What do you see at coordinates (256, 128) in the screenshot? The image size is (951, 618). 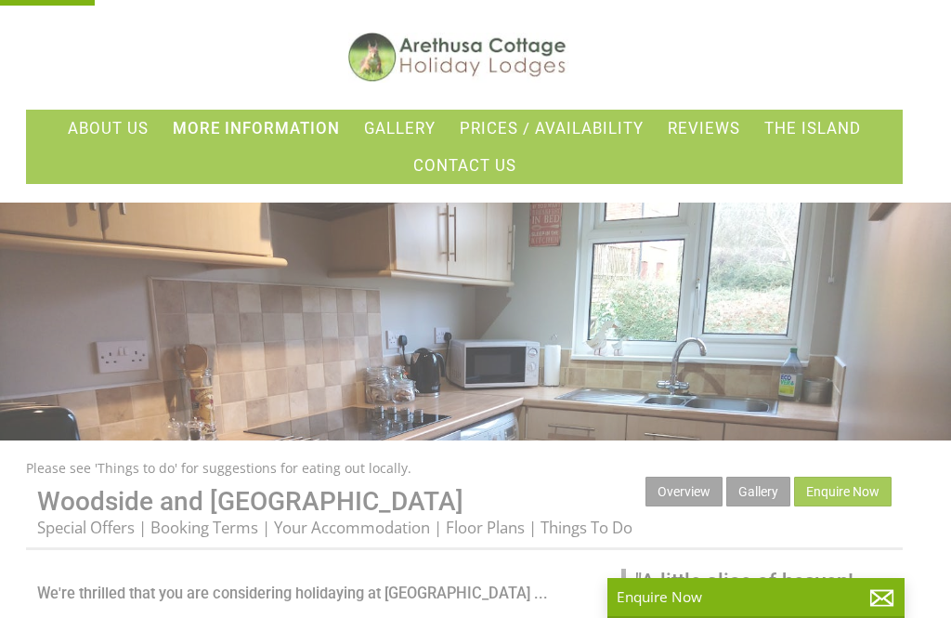 I see `a: More Information` at bounding box center [256, 128].